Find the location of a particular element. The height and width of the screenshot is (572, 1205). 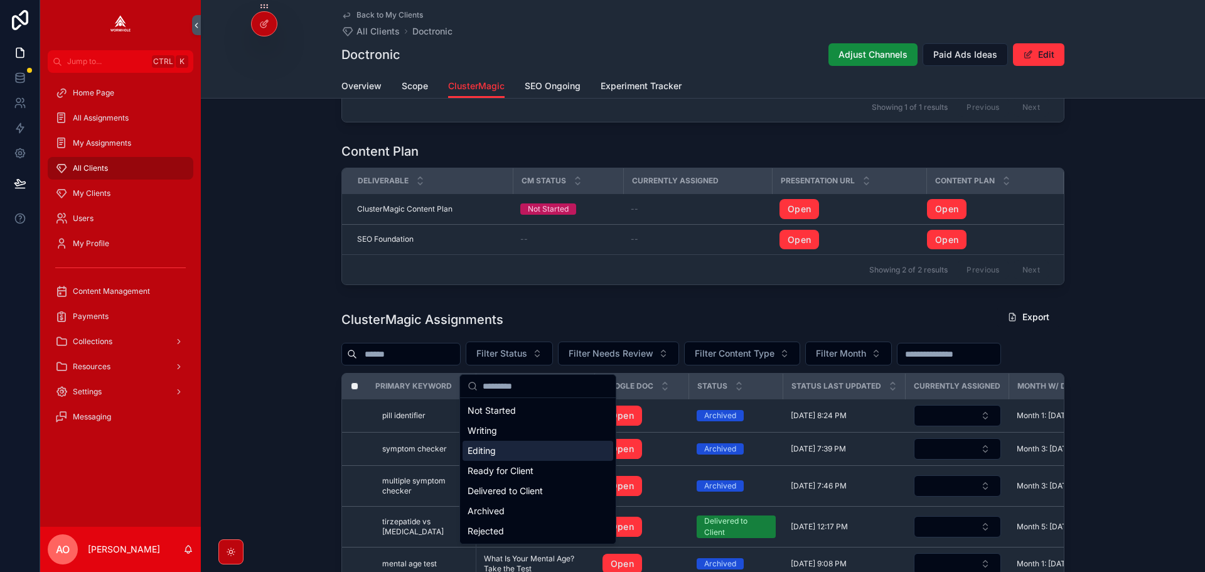

div: Suggestions is located at coordinates (538, 471).